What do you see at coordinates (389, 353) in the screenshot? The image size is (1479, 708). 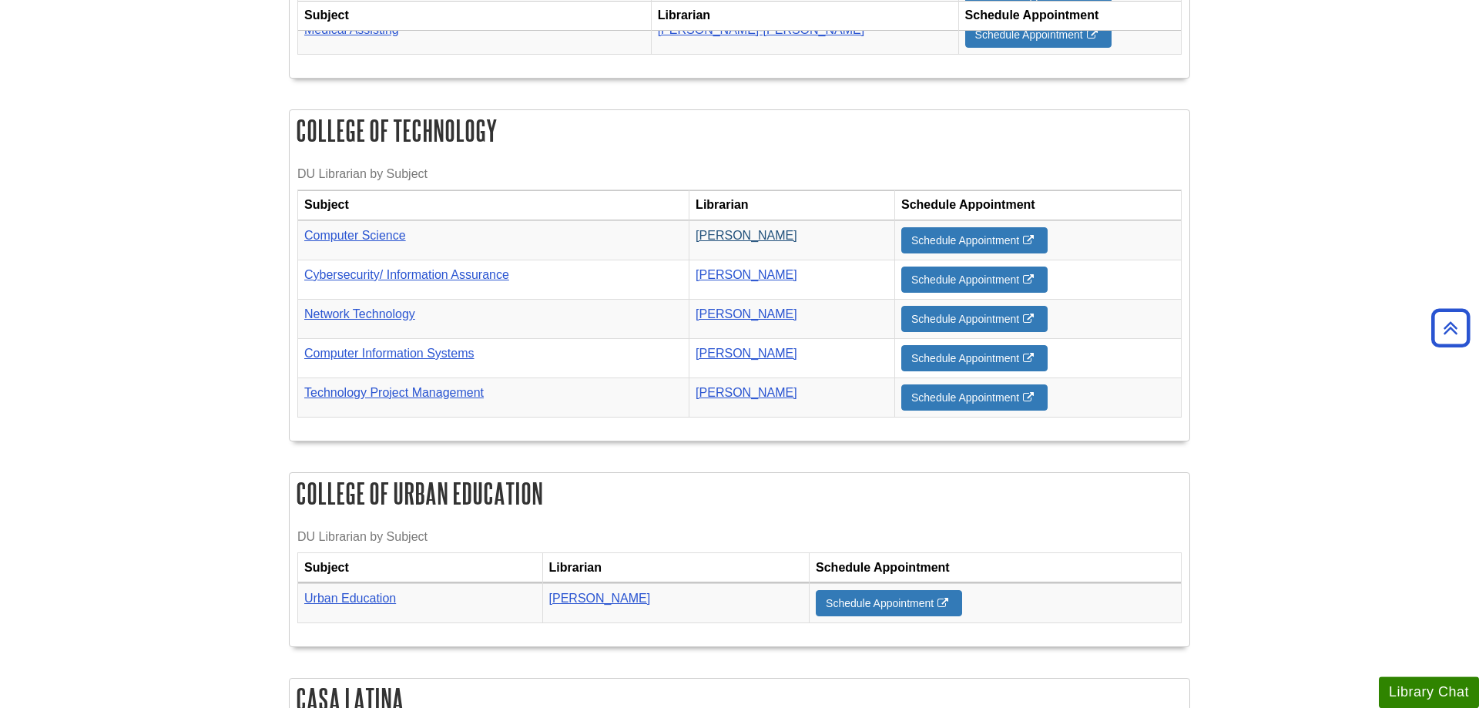 I see `a: Computer Information Systems` at bounding box center [389, 353].